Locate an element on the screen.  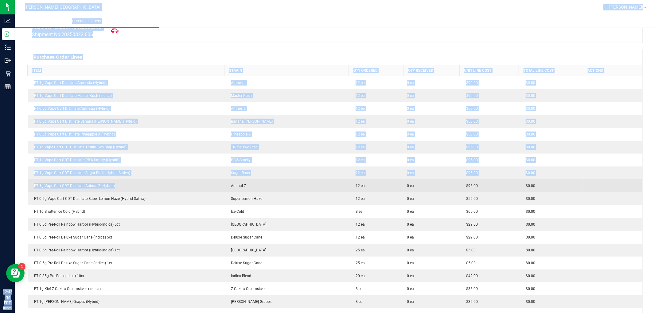
div: FT 0.5g Vape Cart Distillate Amnesia (Hybrid) is located at coordinates (126, 109).